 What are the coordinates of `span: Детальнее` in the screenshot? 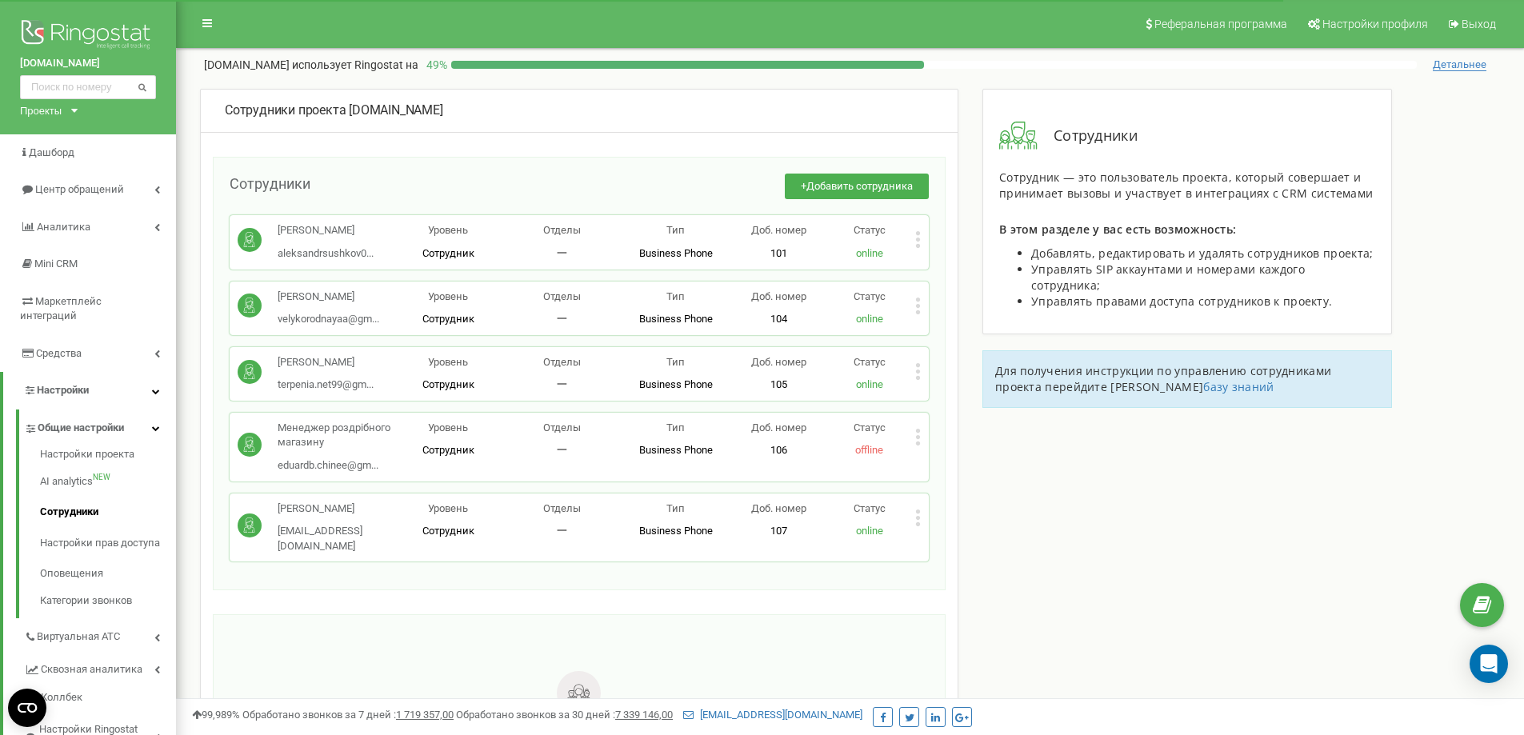 It's located at (1459, 65).